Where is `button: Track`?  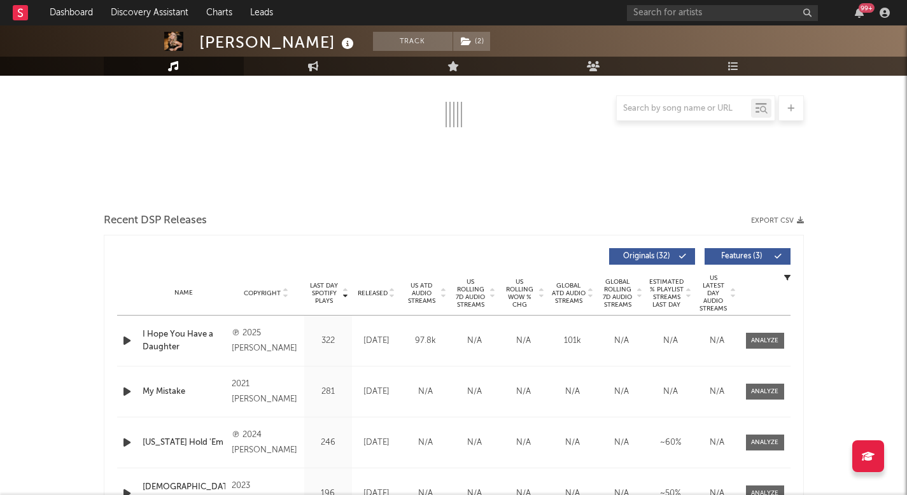
button: Track is located at coordinates (412, 41).